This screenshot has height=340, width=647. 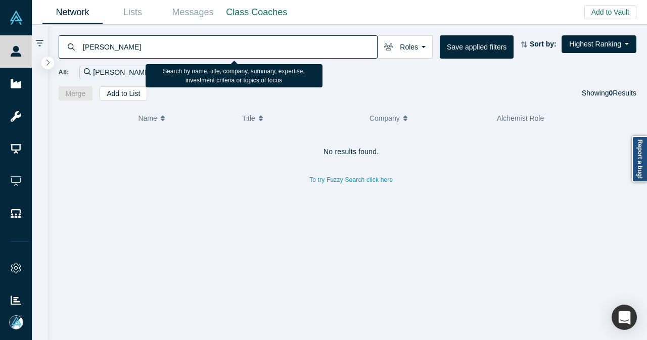 I want to click on span: Company, so click(x=385, y=118).